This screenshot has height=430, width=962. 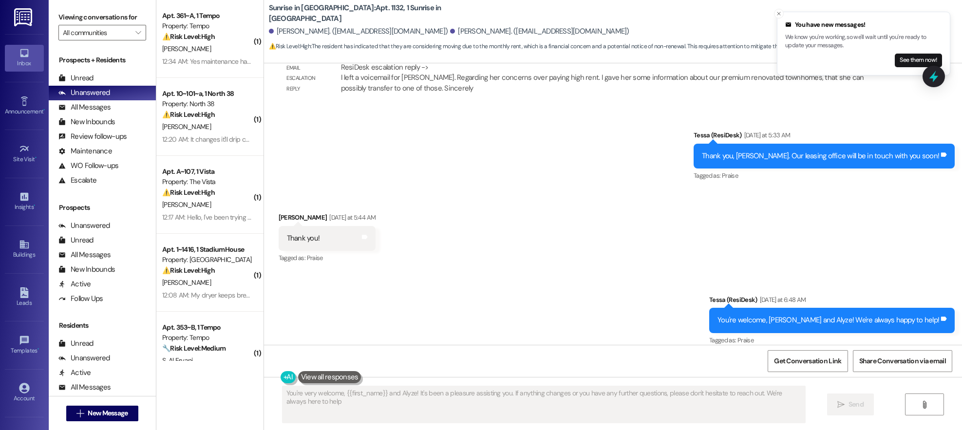 What do you see at coordinates (93, 136) in the screenshot?
I see `div: Review follow-ups` at bounding box center [93, 136].